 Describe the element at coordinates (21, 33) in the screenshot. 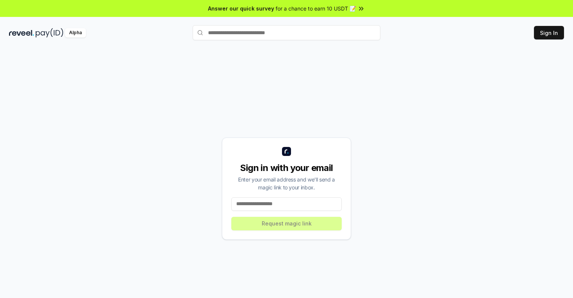

I see `img: reveel_dark` at that location.